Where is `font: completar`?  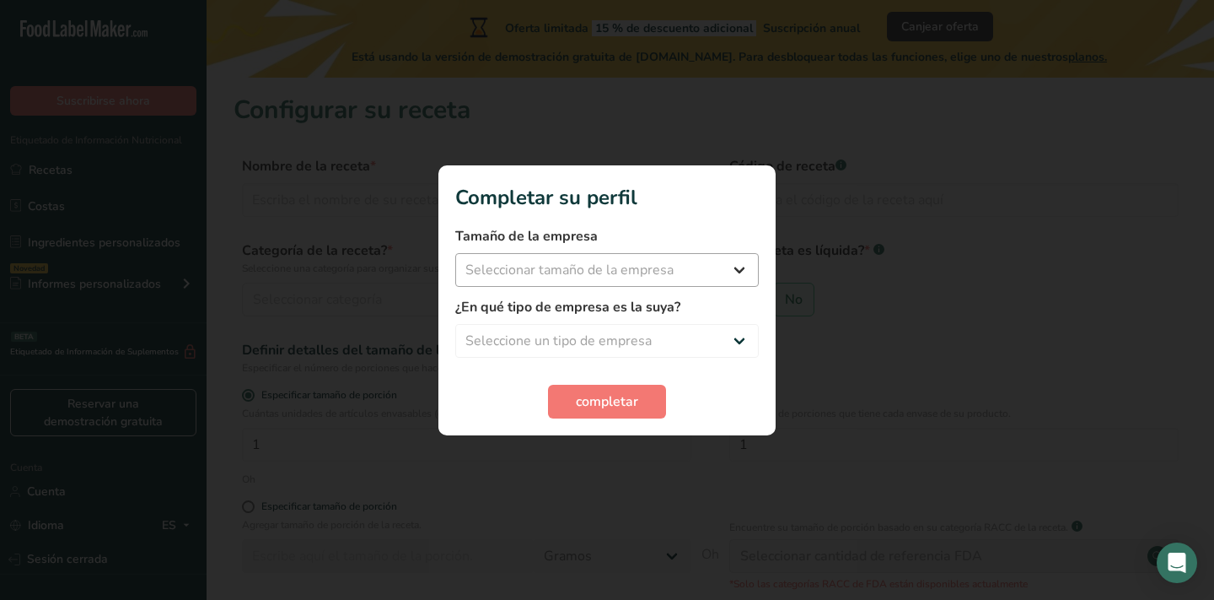
font: completar is located at coordinates (607, 401).